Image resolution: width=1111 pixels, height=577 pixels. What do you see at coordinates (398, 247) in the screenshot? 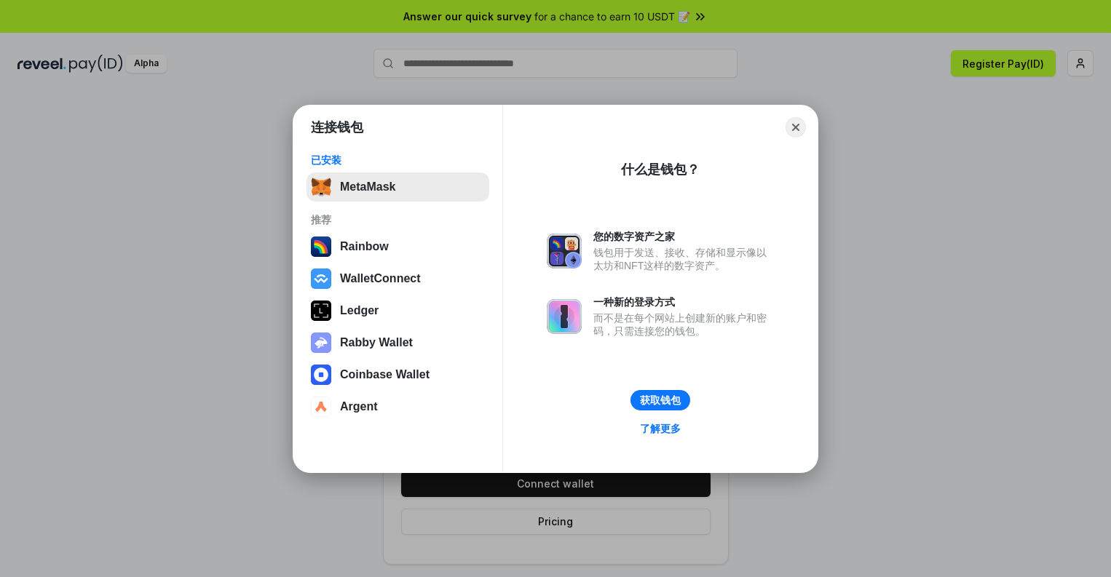
I see `button: Rainbow` at bounding box center [398, 247].